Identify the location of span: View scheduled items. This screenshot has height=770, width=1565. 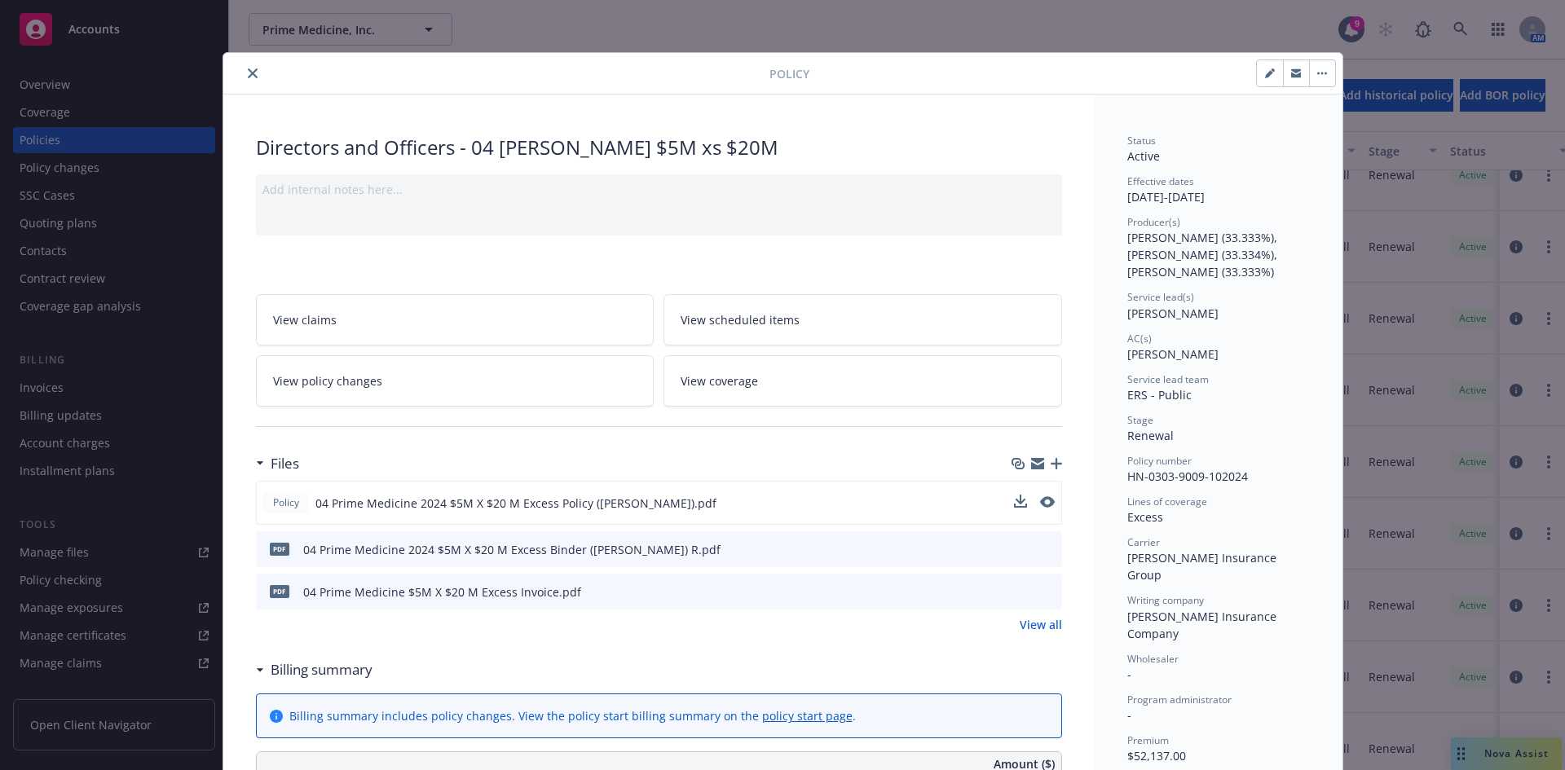
(740, 319).